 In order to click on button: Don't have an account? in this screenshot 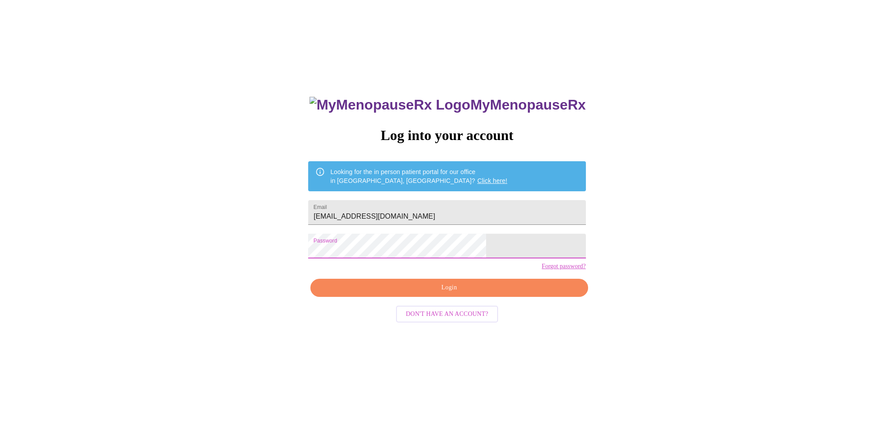, I will do `click(447, 314)`.